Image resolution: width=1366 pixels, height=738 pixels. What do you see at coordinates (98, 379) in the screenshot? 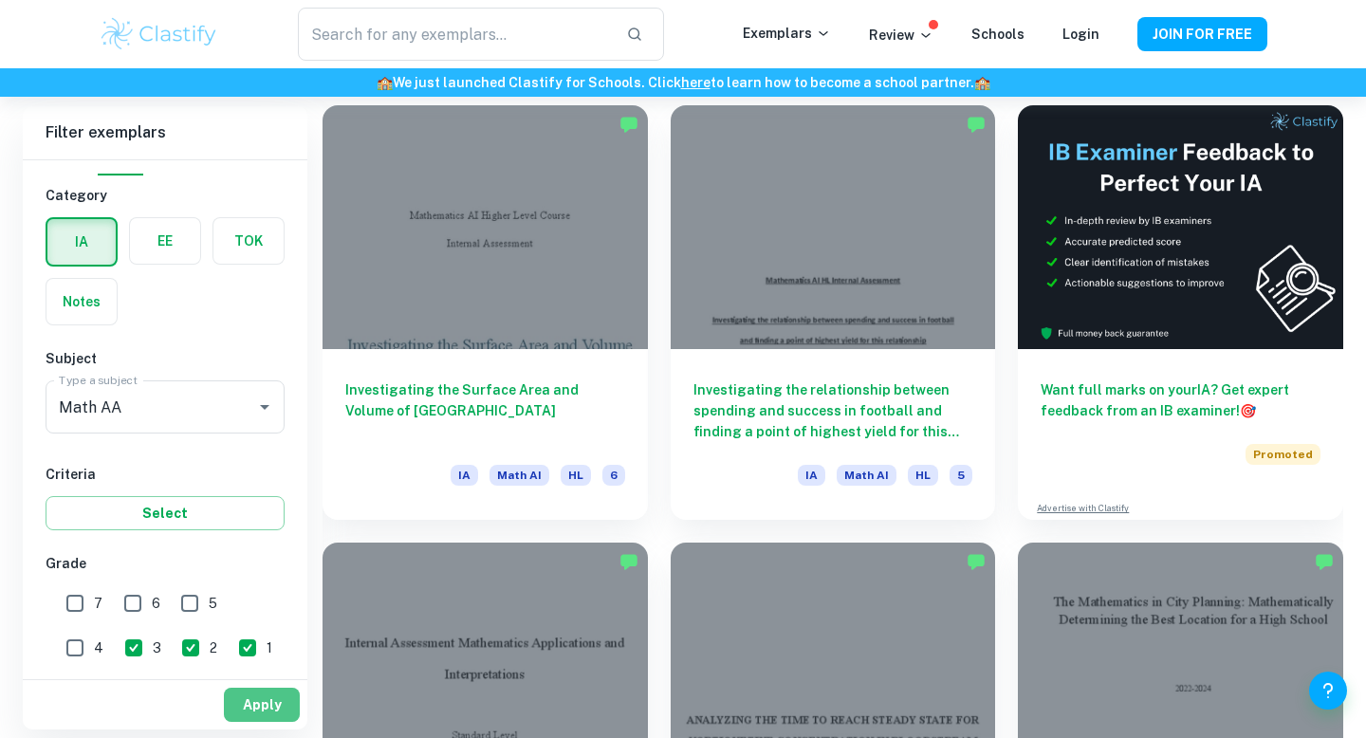
I see `label: Type a subject` at bounding box center [98, 379].